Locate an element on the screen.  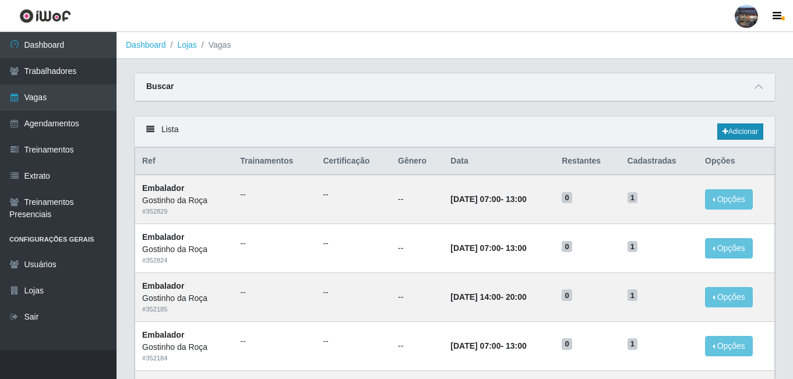
th: Trainamentos is located at coordinates (274, 161).